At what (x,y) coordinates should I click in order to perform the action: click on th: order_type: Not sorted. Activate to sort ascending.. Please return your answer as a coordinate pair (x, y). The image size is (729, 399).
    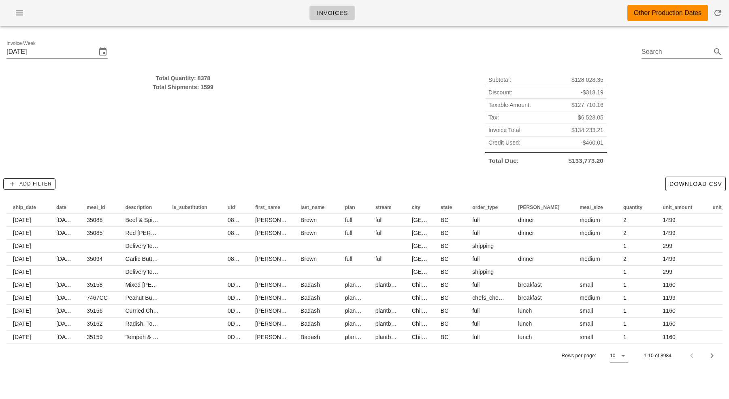
    Looking at the image, I should click on (489, 207).